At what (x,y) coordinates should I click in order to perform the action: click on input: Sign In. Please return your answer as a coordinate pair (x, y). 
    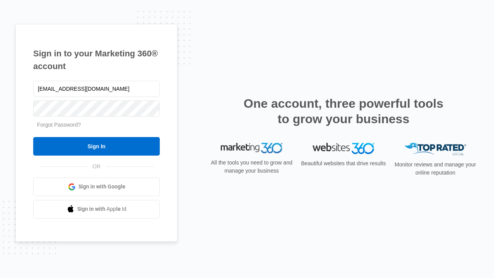
    Looking at the image, I should click on (96, 146).